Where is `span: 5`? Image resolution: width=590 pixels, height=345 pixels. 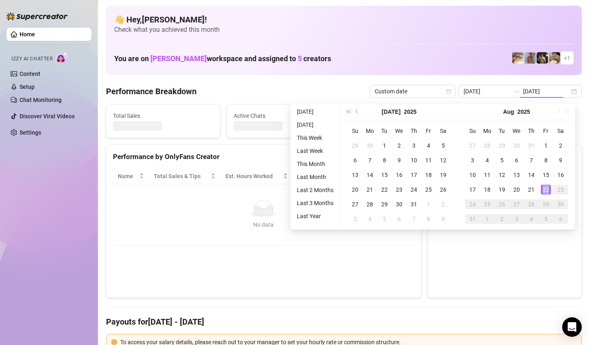
span: 5 is located at coordinates (300, 58).